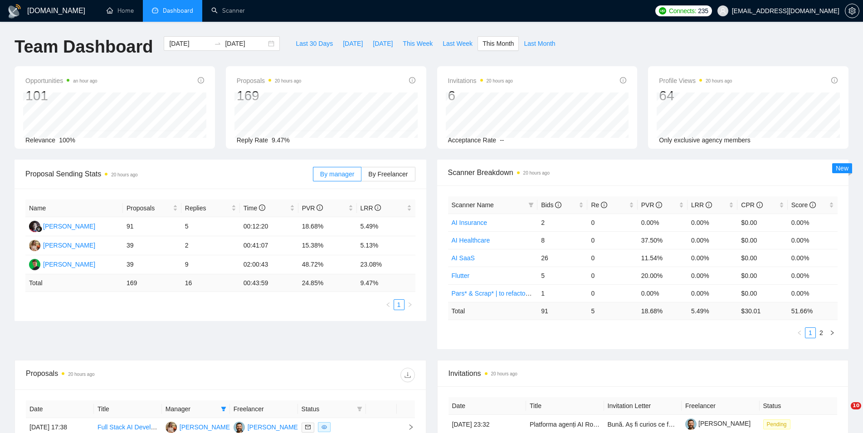 Image resolution: width=863 pixels, height=433 pixels. What do you see at coordinates (371, 208) in the screenshot?
I see `span: LRR` at bounding box center [371, 208].